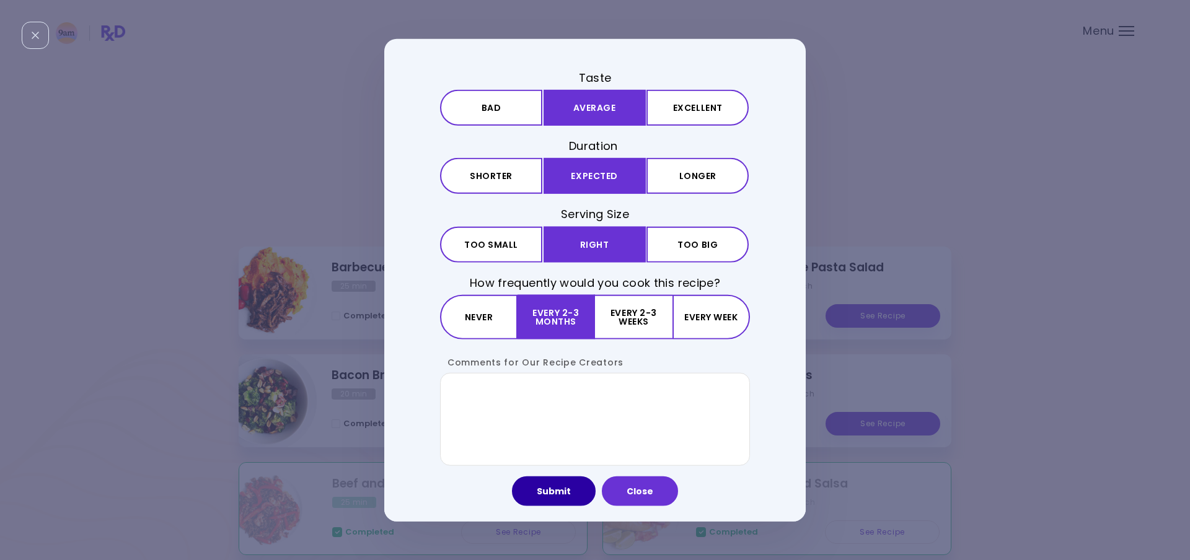 The height and width of the screenshot is (560, 1190). What do you see at coordinates (697, 244) in the screenshot?
I see `button: Too big` at bounding box center [697, 244].